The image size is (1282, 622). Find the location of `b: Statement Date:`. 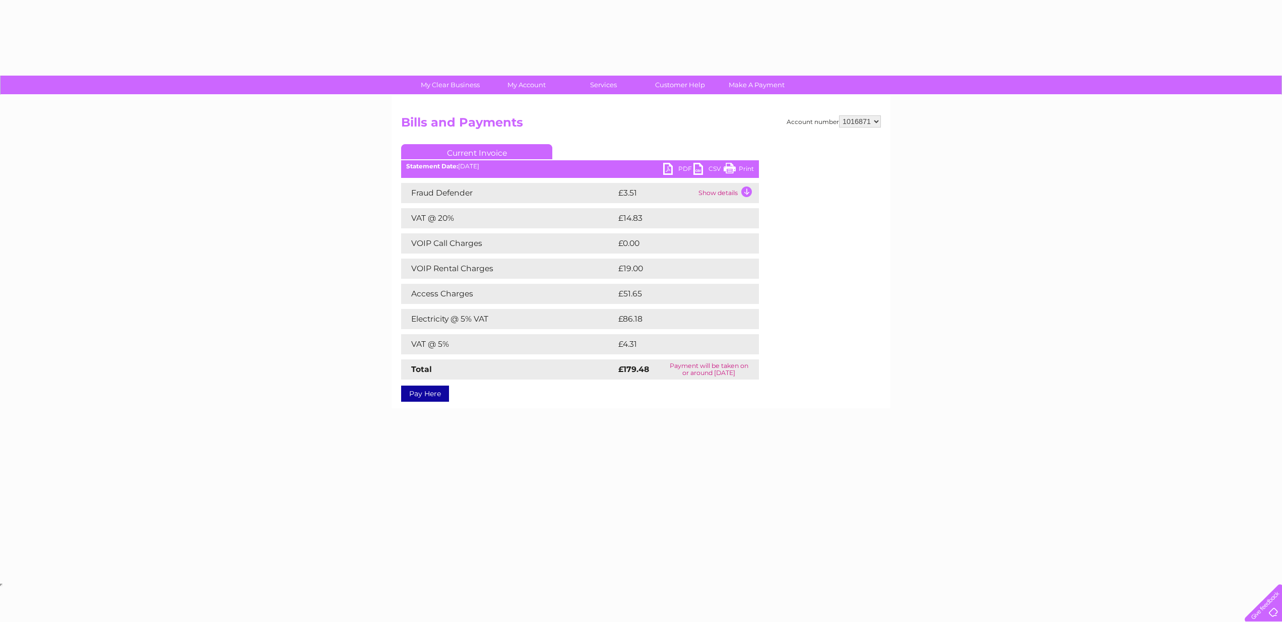

b: Statement Date: is located at coordinates (432, 166).